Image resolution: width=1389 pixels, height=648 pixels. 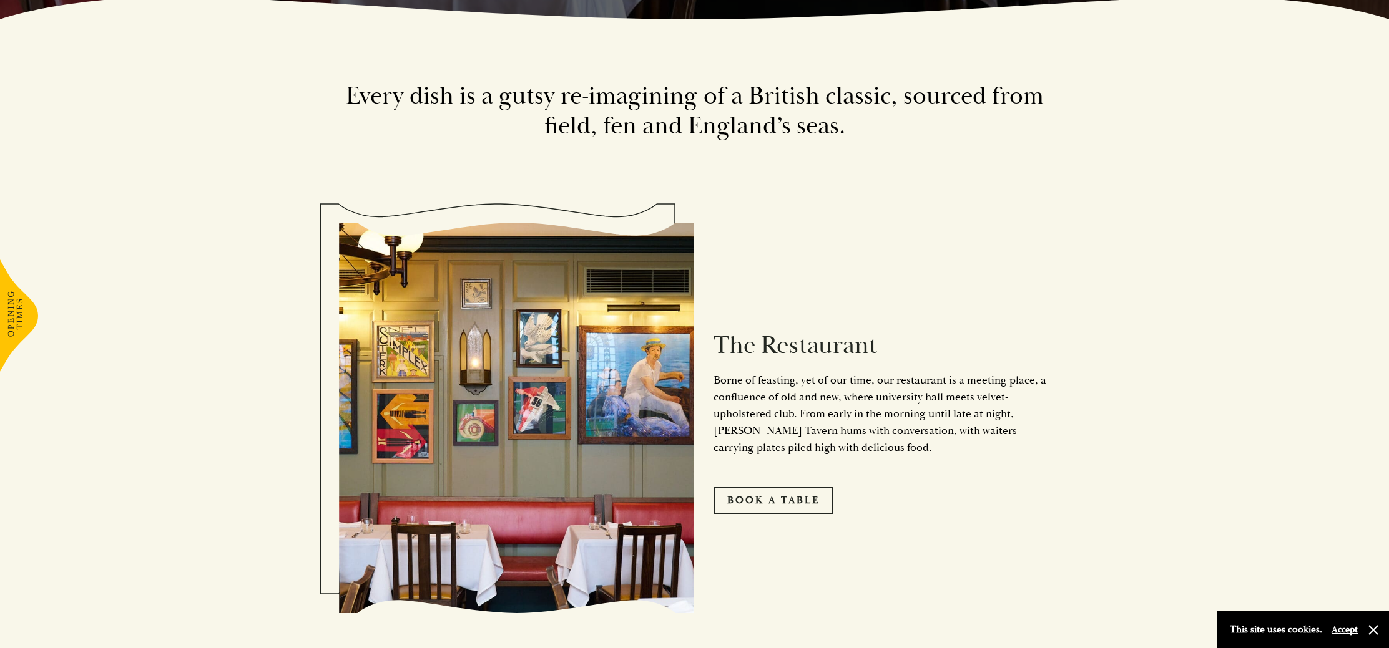 I want to click on p: Borne of feasting, yet of our time, our restaurant is a meeting place, a confluence of old and ne..., so click(x=882, y=414).